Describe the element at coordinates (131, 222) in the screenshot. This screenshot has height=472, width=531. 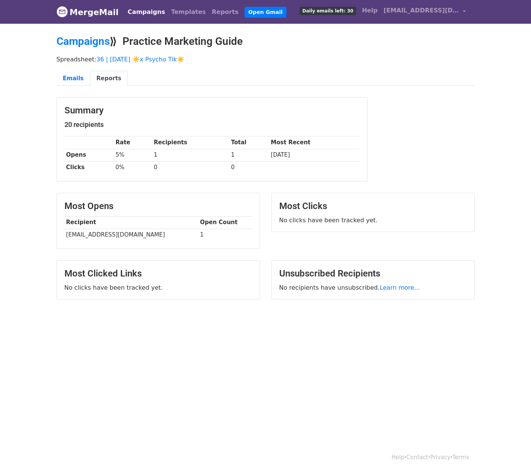
I see `th: Recipient` at that location.